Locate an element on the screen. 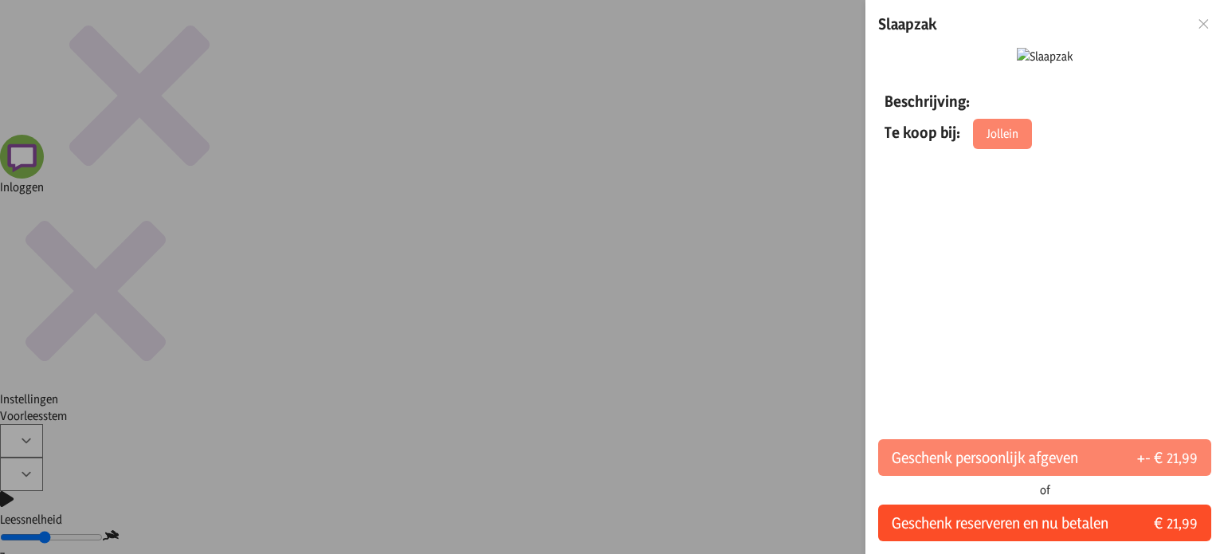 The height and width of the screenshot is (554, 1224). span: +- € 21,99 is located at coordinates (1168, 458).